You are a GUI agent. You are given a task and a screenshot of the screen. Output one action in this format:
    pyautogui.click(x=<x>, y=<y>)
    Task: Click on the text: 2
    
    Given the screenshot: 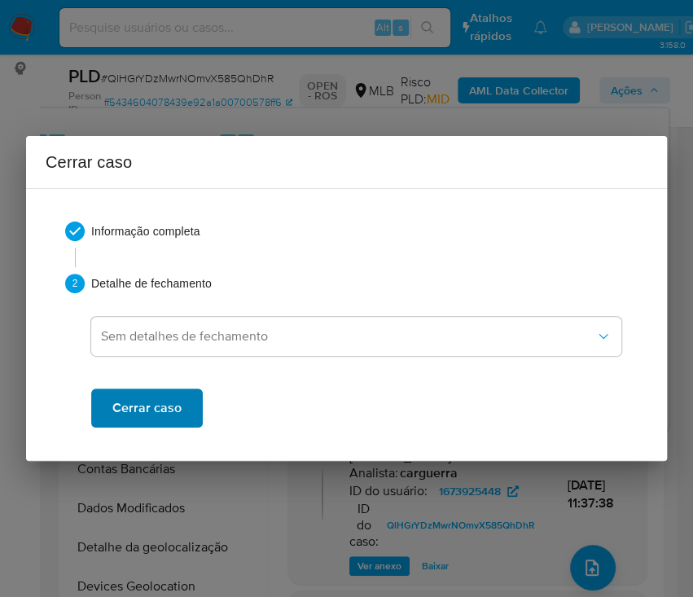 What is the action you would take?
    pyautogui.click(x=75, y=283)
    